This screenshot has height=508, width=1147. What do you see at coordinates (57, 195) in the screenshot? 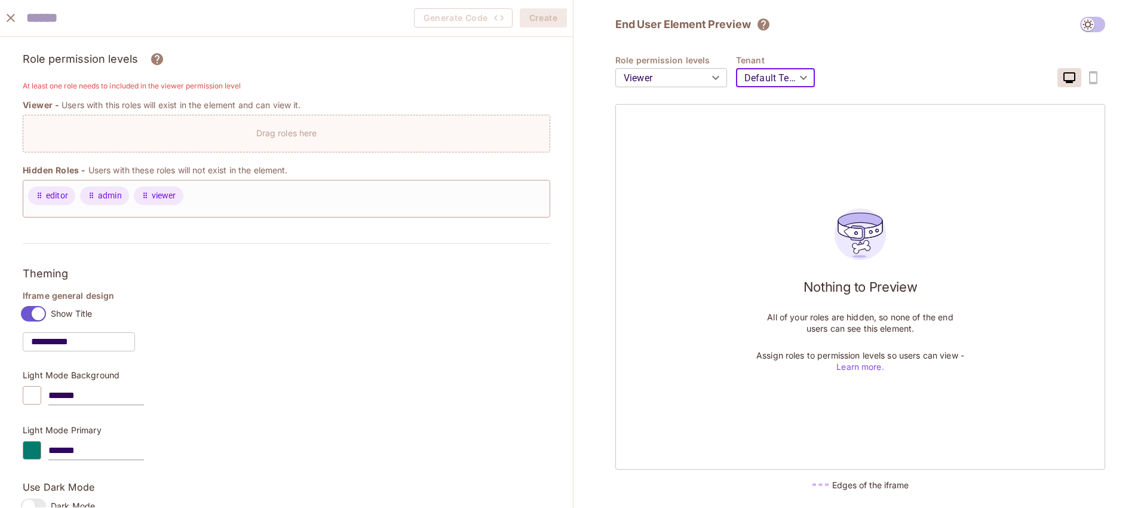
I see `span: editor` at bounding box center [57, 195].